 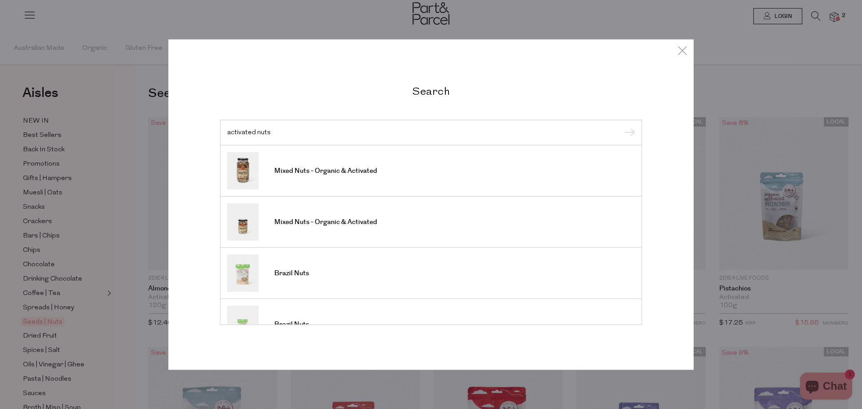 What do you see at coordinates (431, 90) in the screenshot?
I see `h2: Search` at bounding box center [431, 90].